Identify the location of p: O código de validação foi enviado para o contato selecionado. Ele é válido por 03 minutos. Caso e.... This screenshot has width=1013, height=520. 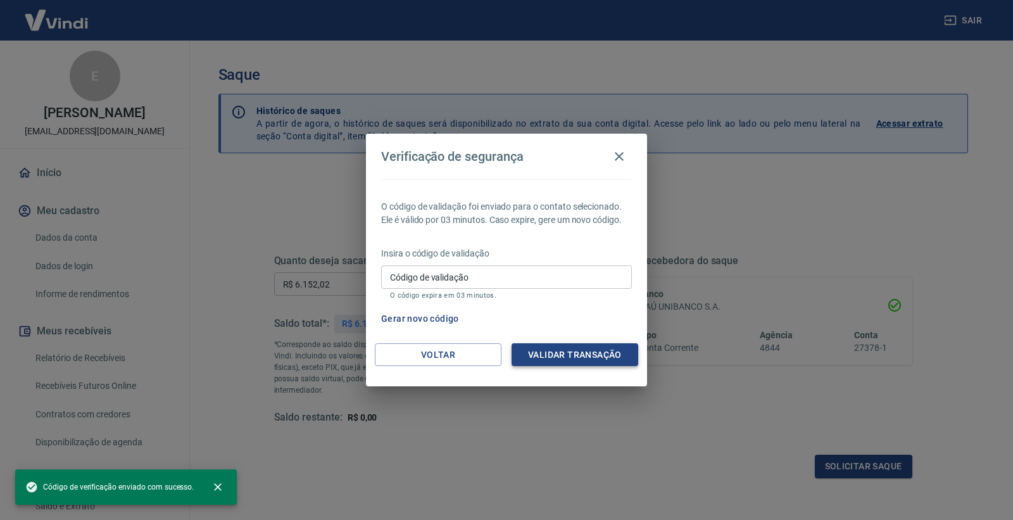
(507, 213).